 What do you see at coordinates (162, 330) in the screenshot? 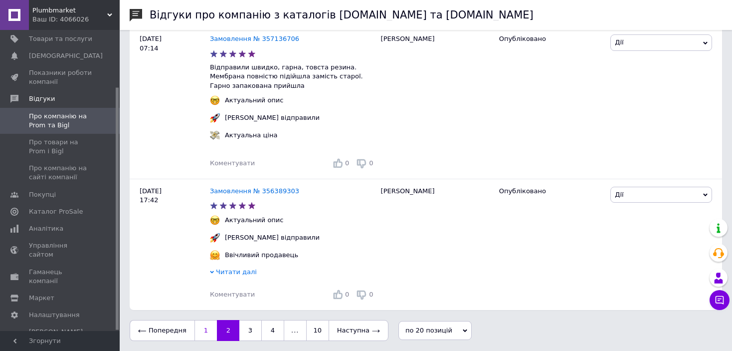
I see `a: Попередня` at bounding box center [162, 330].